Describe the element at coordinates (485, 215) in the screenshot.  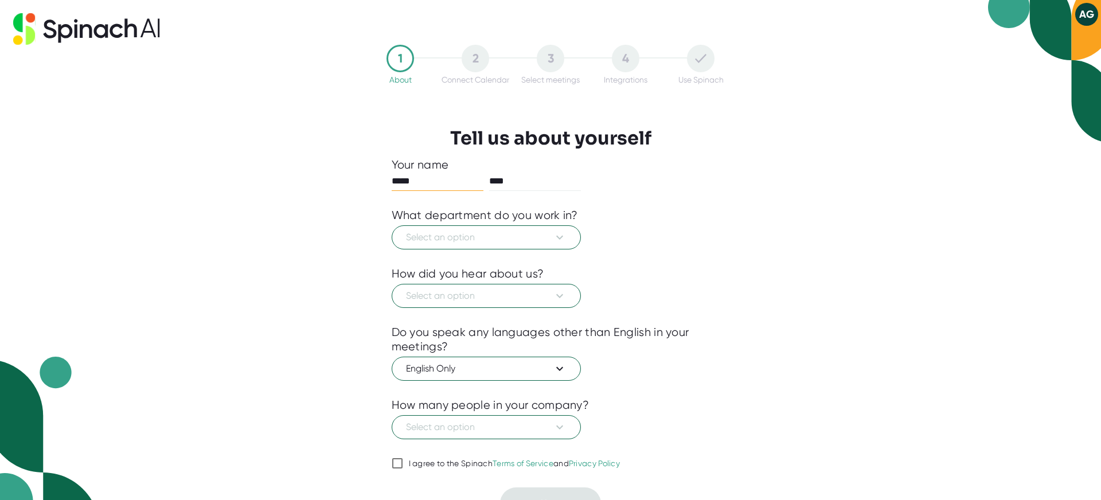
I see `div: What department do you work in?` at that location.